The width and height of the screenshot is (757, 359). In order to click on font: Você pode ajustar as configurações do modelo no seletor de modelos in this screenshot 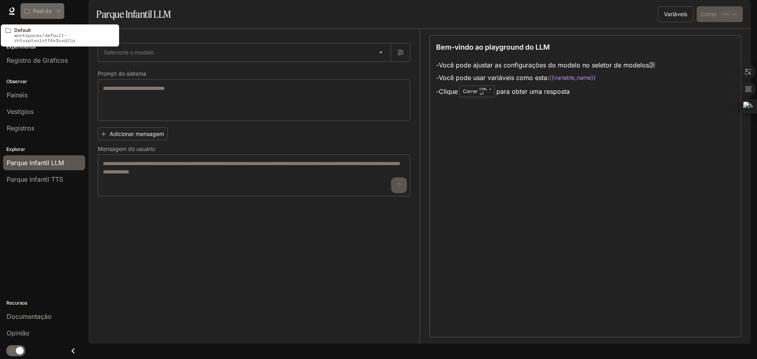, I will do `click(544, 65)`.